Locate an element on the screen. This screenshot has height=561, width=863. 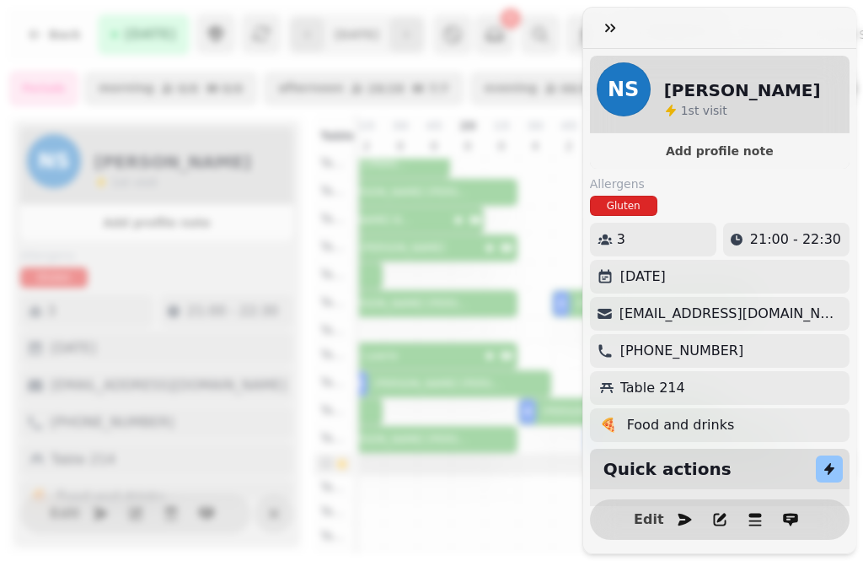
p: Table 214 is located at coordinates (653, 388).